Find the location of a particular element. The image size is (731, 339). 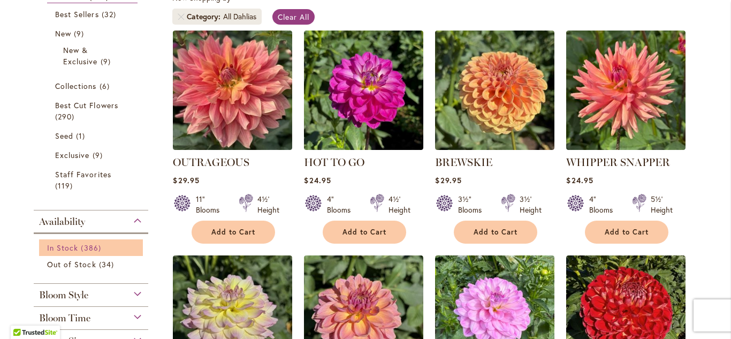

a: New is located at coordinates (92, 33).